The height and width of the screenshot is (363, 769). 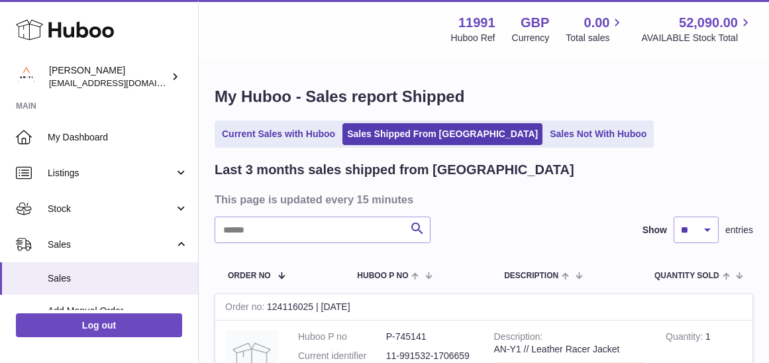 I want to click on span: Order No, so click(x=249, y=276).